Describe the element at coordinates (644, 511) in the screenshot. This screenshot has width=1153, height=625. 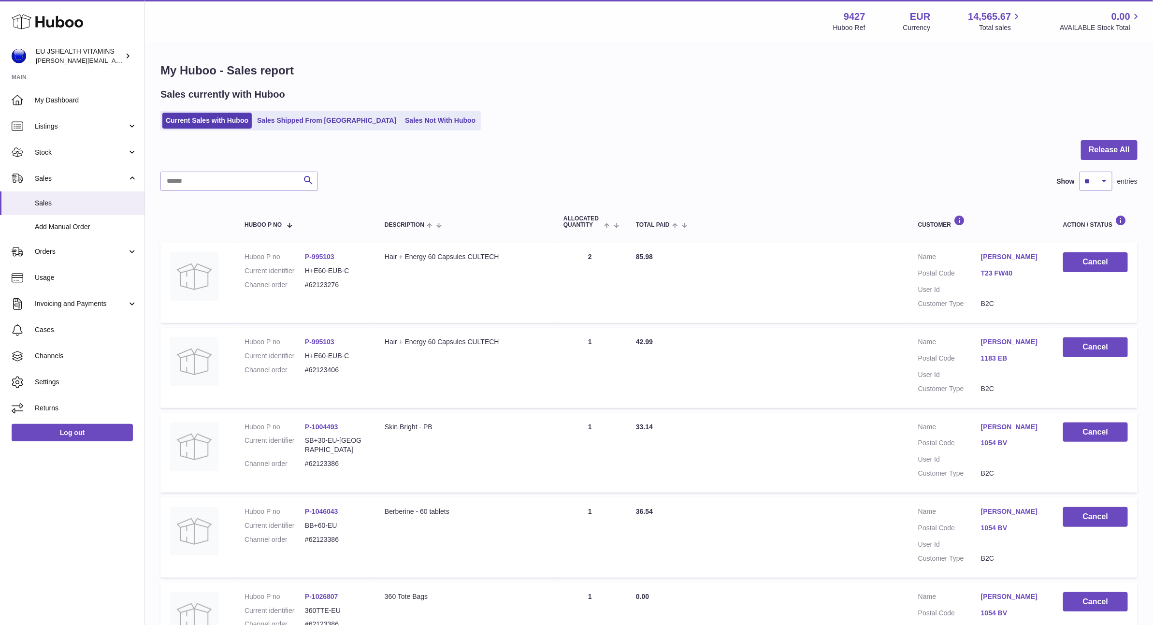
I see `span: 36.54` at that location.